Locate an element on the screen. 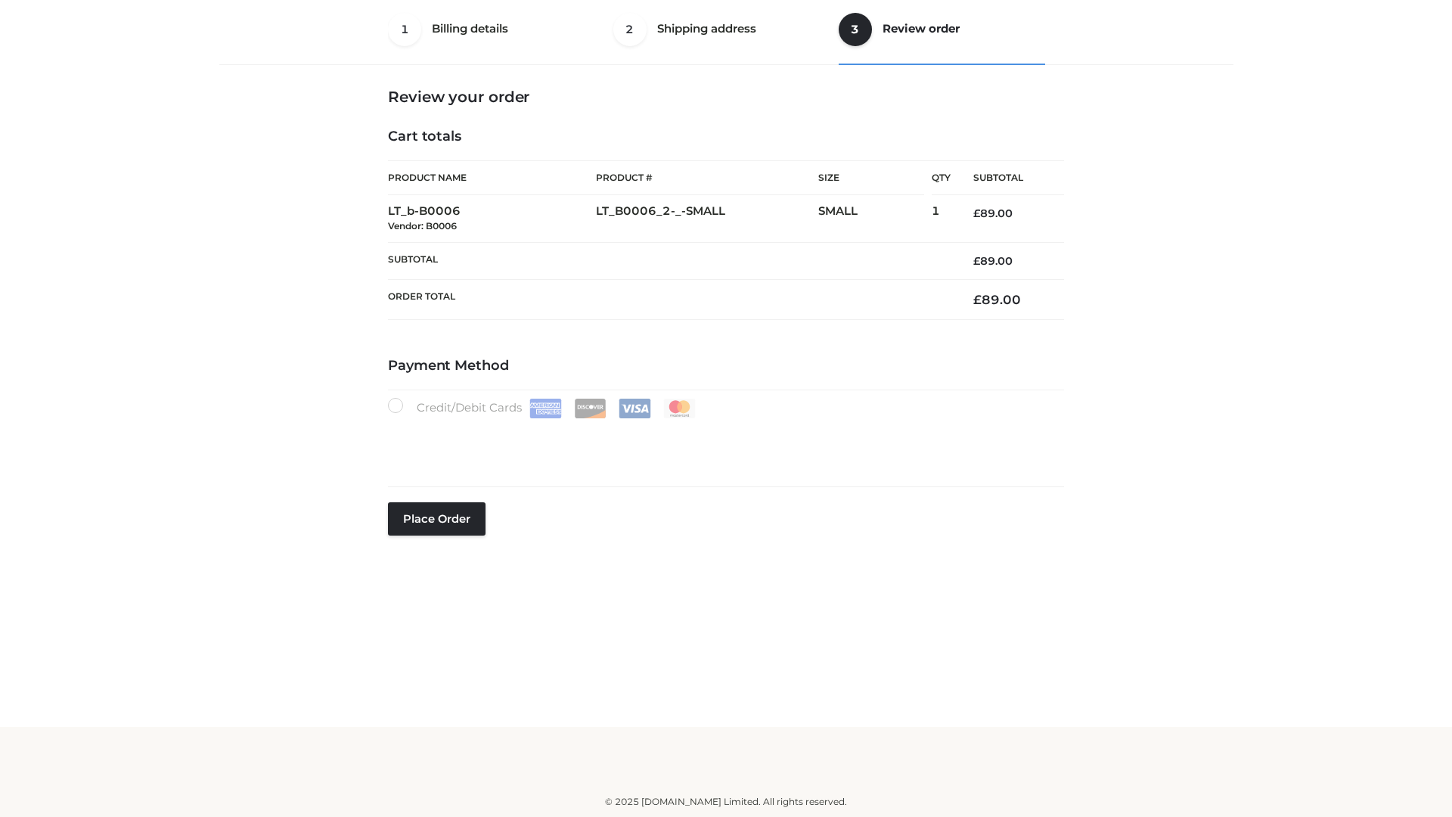 The height and width of the screenshot is (817, 1452). button: Place order is located at coordinates (436, 519).